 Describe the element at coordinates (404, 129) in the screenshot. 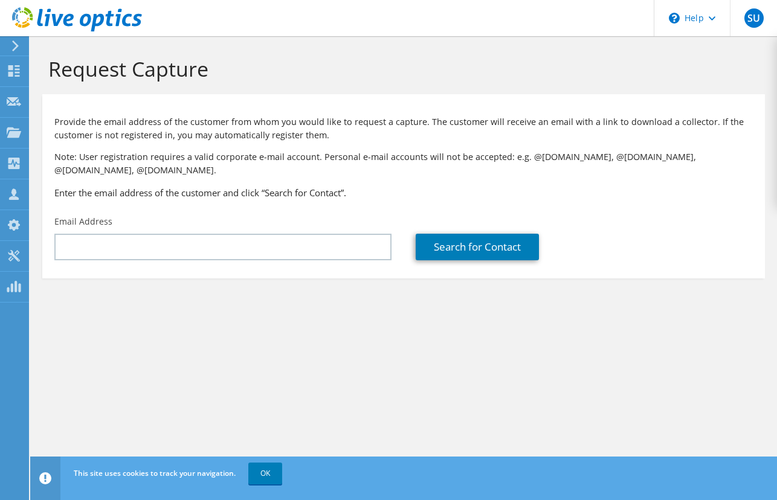

I see `p: Provide the email address of the customer from whom you would like to request a capture. The cust...` at that location.